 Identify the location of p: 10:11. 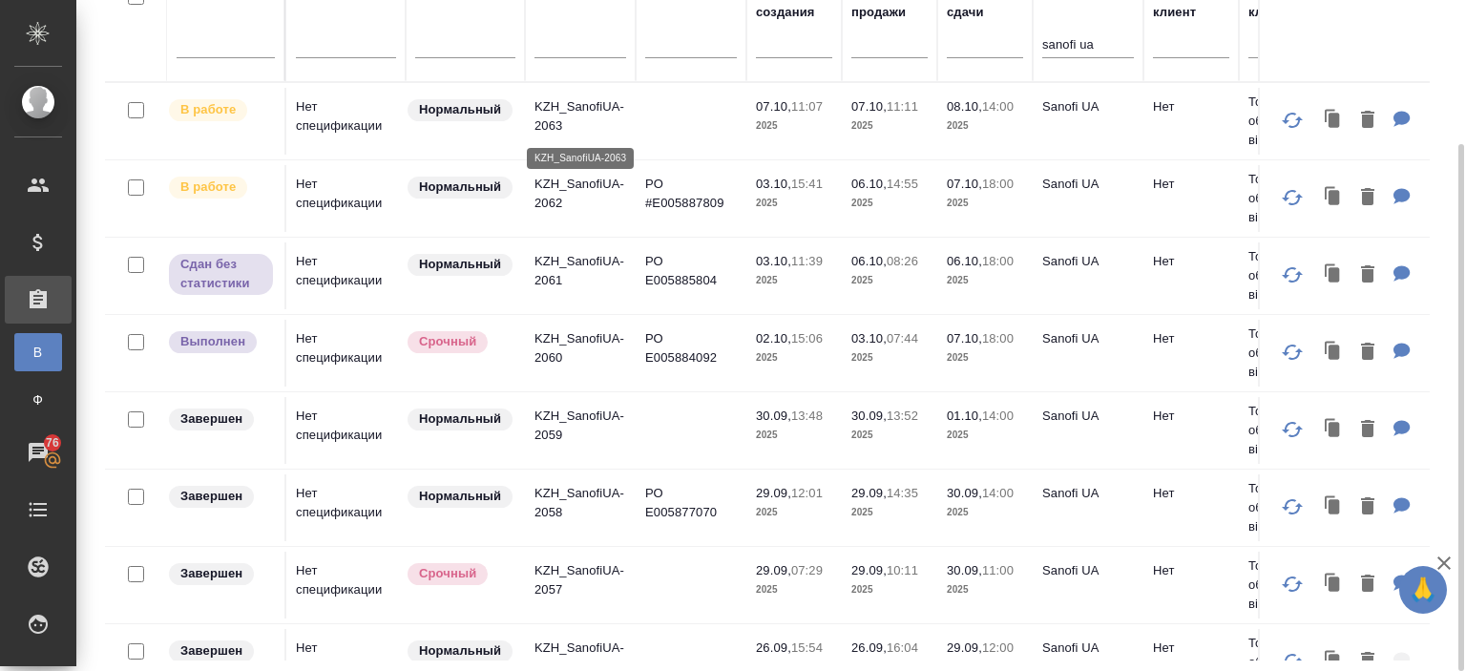
(902, 570).